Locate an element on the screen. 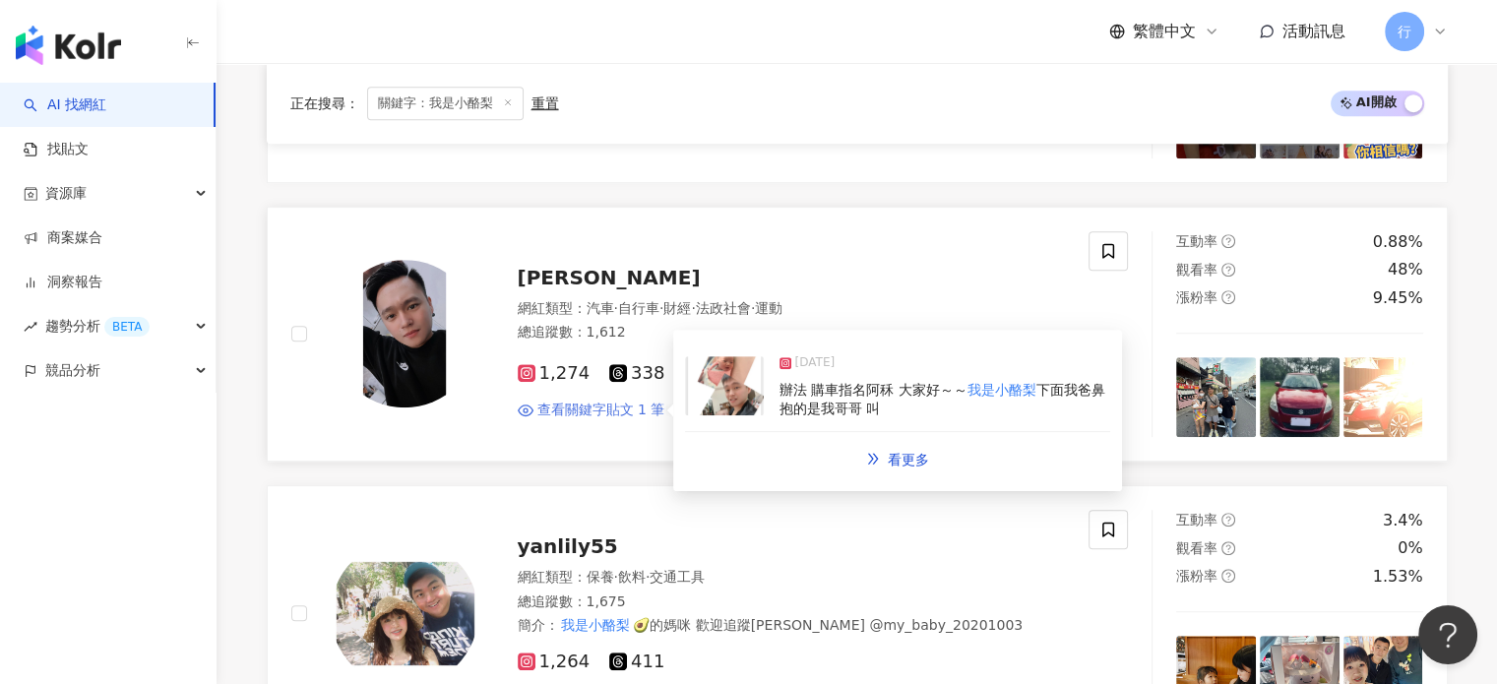 The image size is (1497, 684). div: 48% is located at coordinates (1405, 270).